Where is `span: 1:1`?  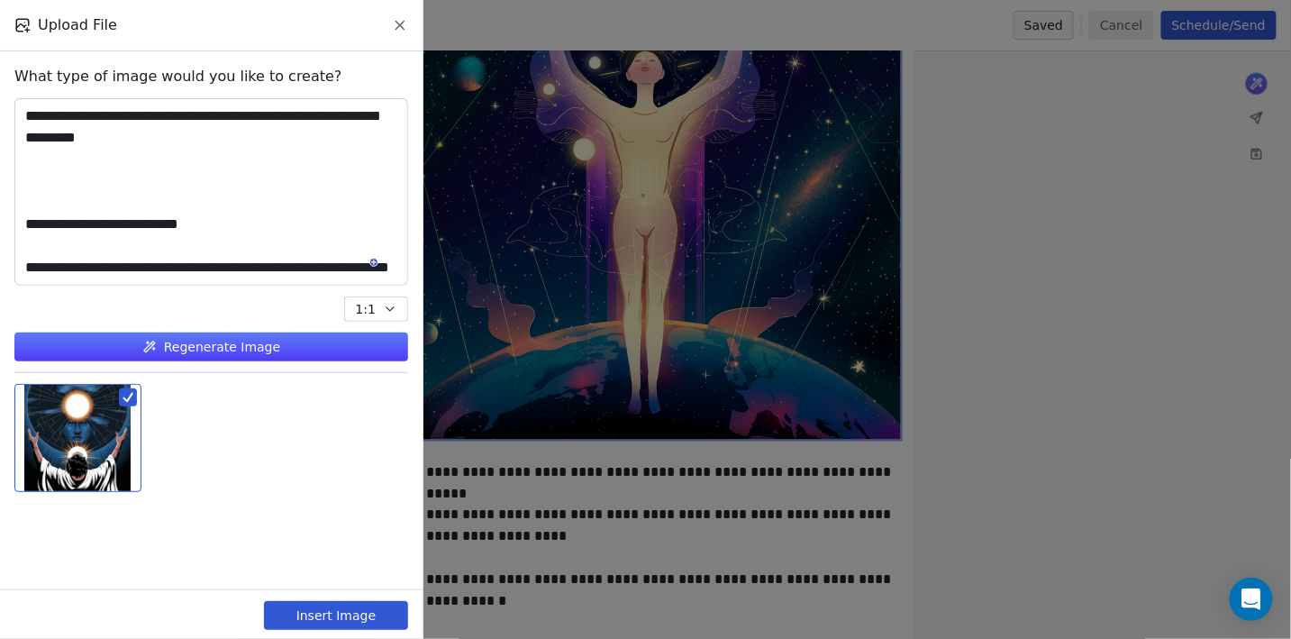
span: 1:1 is located at coordinates (365, 309).